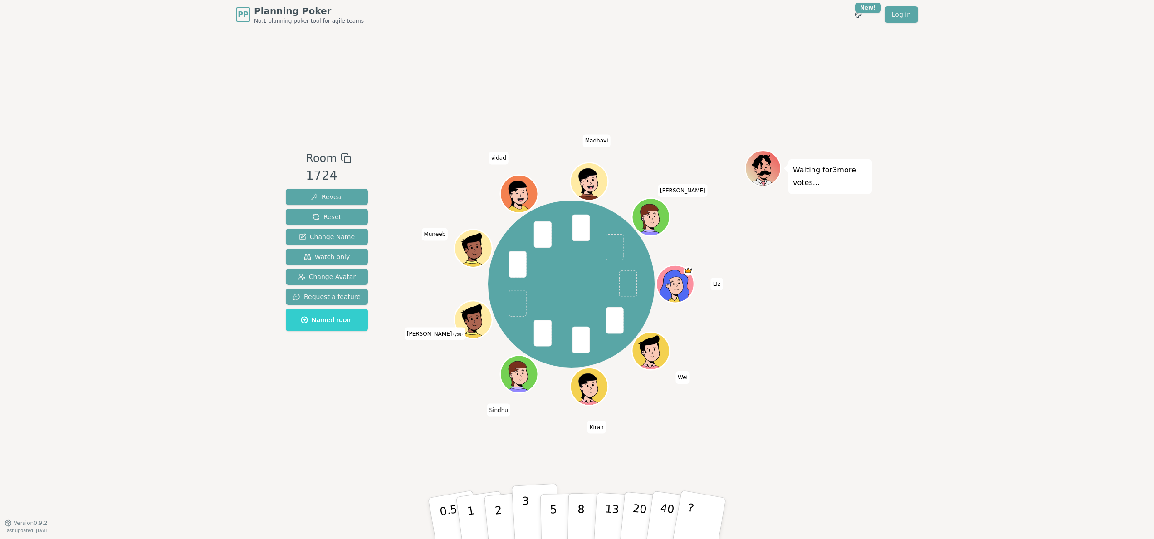  I want to click on button: Version0.9.2, so click(26, 523).